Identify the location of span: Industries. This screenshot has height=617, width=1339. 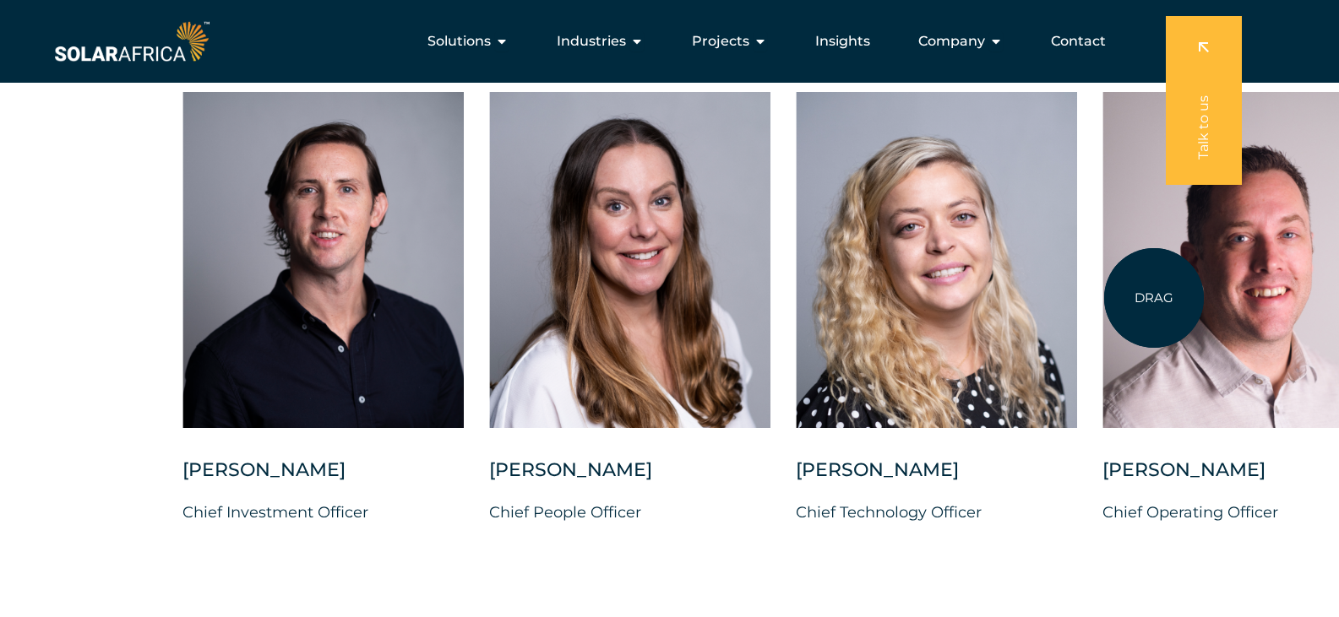
(591, 41).